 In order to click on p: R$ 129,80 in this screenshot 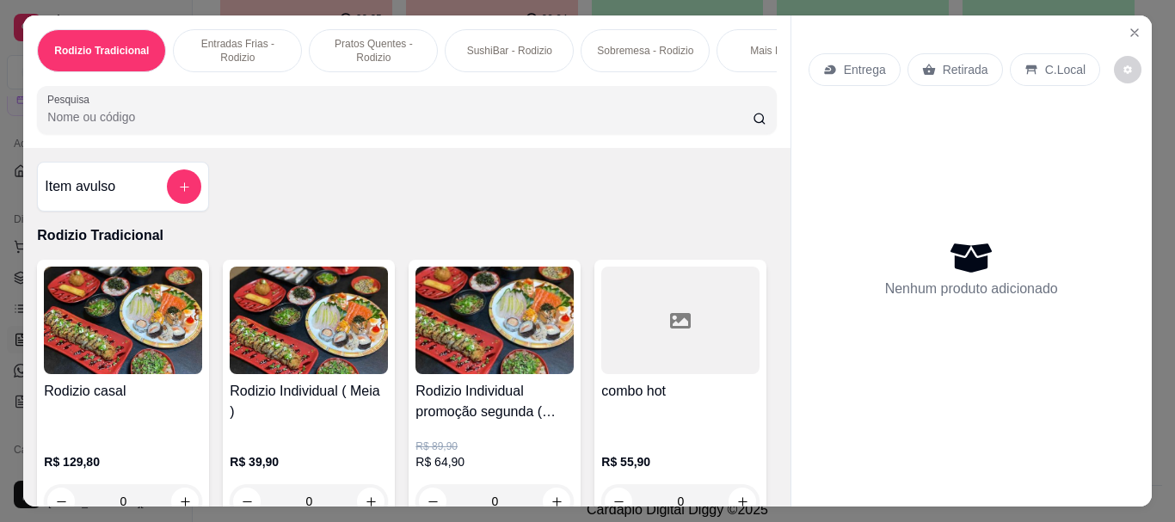, I will do `click(123, 462)`.